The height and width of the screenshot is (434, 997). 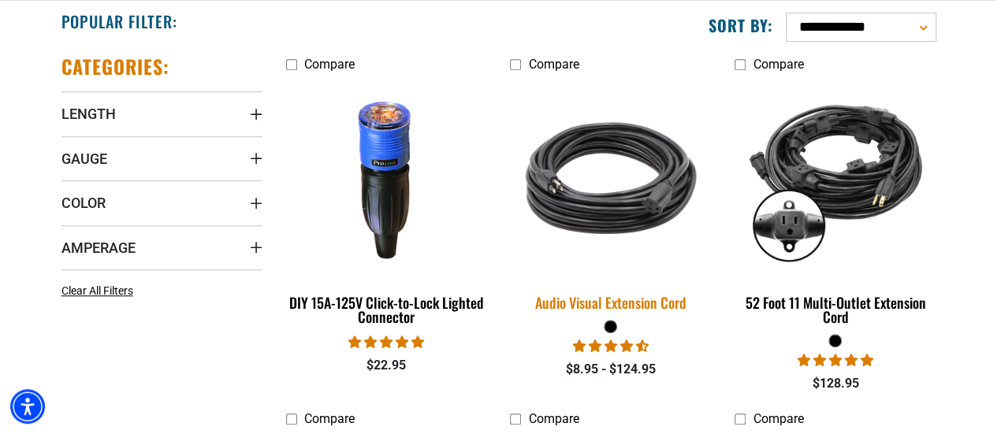 What do you see at coordinates (119, 21) in the screenshot?
I see `h2: Popular Filter:` at bounding box center [119, 21].